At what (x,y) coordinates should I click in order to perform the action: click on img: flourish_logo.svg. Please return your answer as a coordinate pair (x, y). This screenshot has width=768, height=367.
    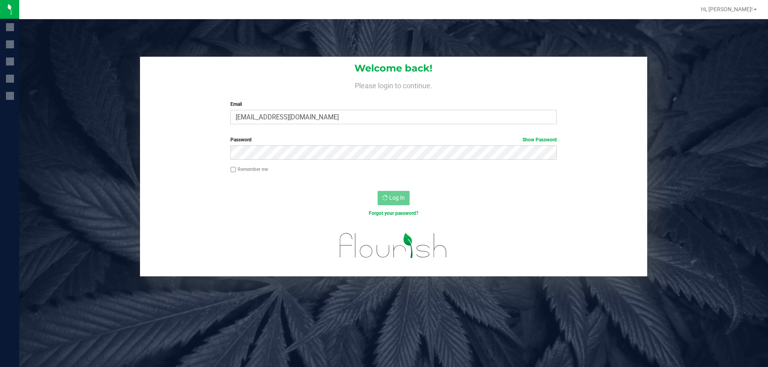
    Looking at the image, I should click on (393, 246).